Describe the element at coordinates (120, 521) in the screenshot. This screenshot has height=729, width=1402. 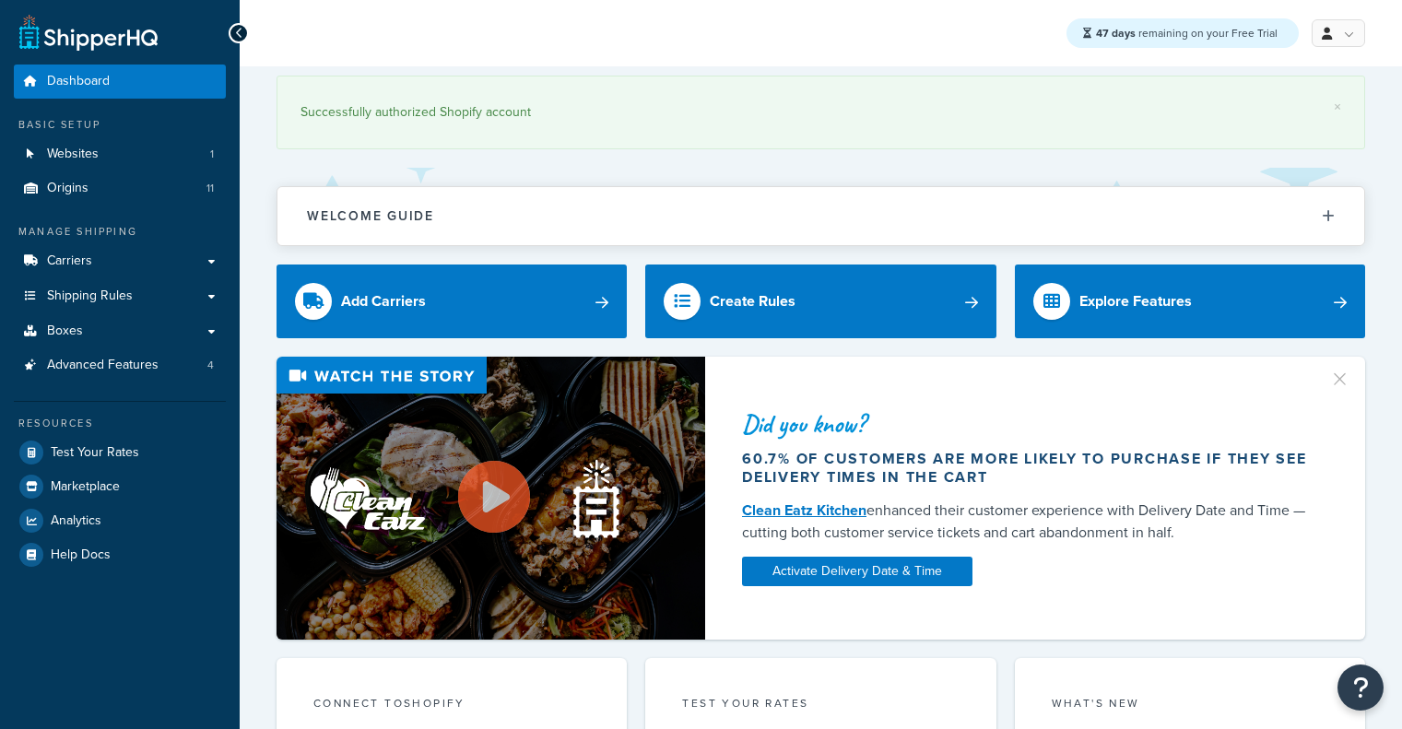
I see `li: Analytics` at that location.